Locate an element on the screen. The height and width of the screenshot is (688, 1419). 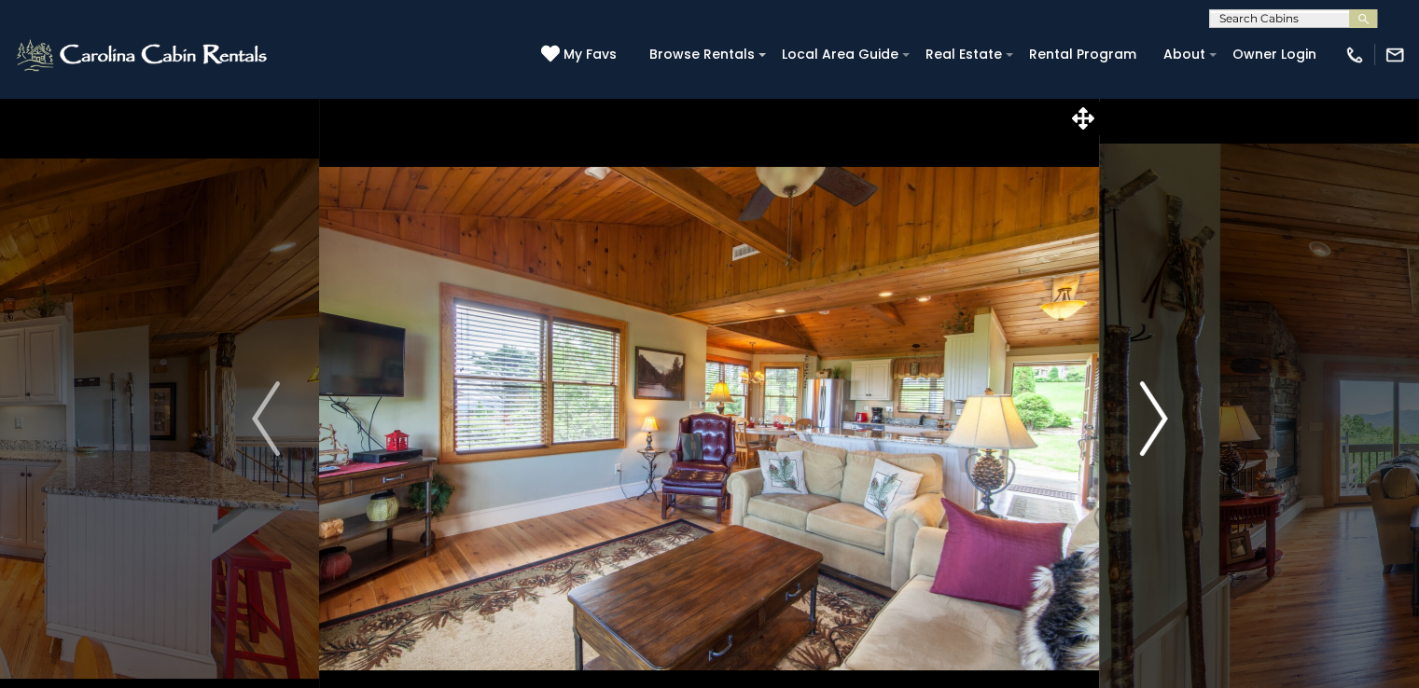
span: My Favs is located at coordinates (589, 54).